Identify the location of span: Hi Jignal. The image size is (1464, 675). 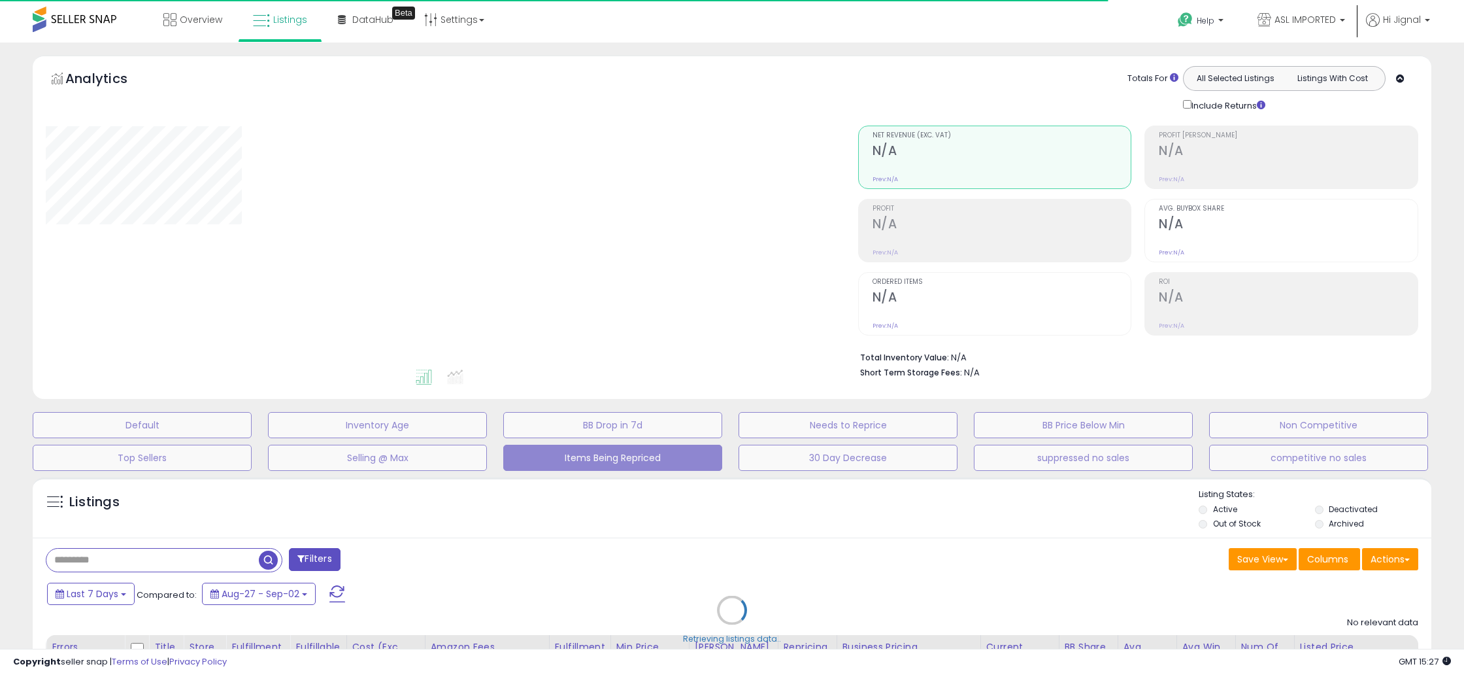
(1402, 20).